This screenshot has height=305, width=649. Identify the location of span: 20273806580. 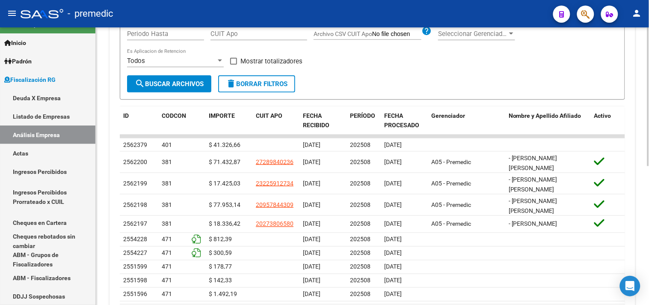
(275, 224).